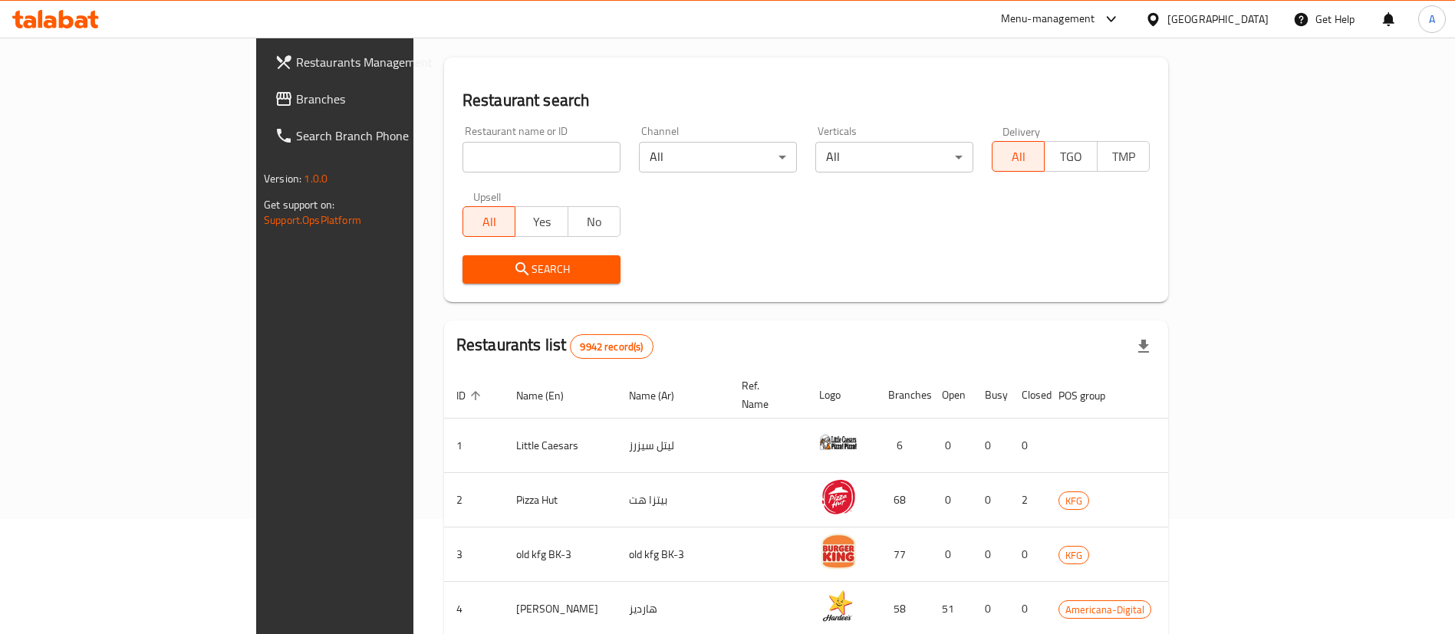 The width and height of the screenshot is (1455, 634). What do you see at coordinates (595, 222) in the screenshot?
I see `span: No` at bounding box center [595, 222].